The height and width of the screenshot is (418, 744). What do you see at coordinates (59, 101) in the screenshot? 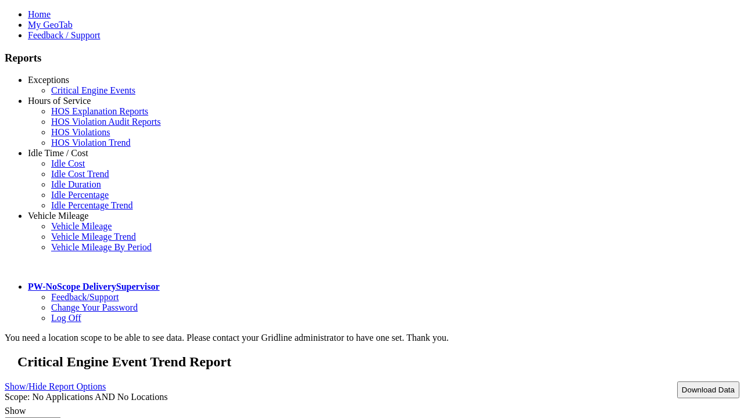
I see `a: Hours of Service` at bounding box center [59, 101].